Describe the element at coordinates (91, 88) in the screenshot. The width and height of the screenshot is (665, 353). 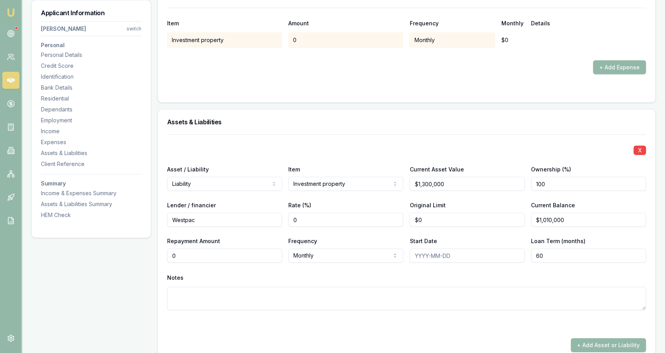
I see `div: Bank Details` at that location.